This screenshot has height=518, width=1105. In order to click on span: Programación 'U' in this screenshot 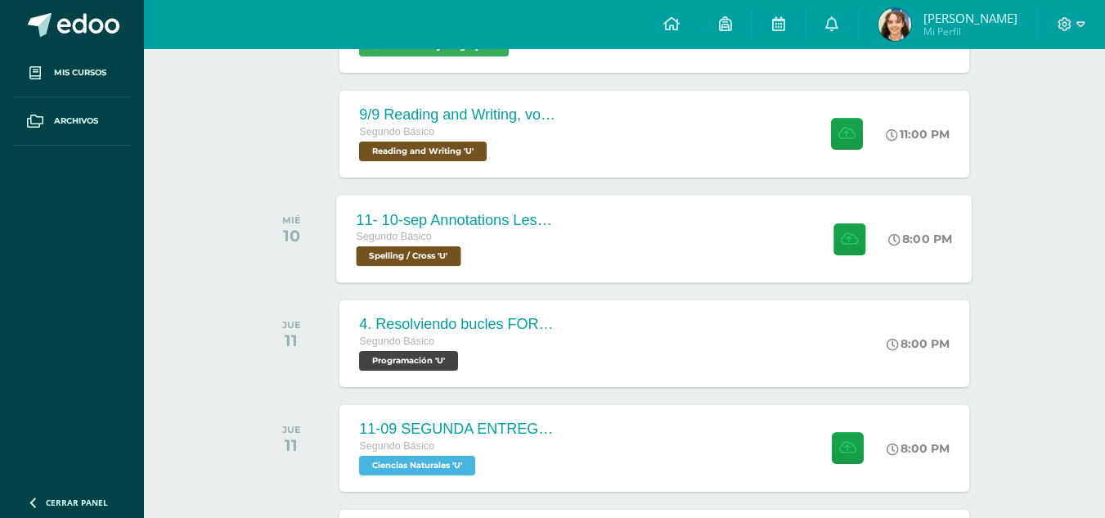, I will do `click(408, 361)`.